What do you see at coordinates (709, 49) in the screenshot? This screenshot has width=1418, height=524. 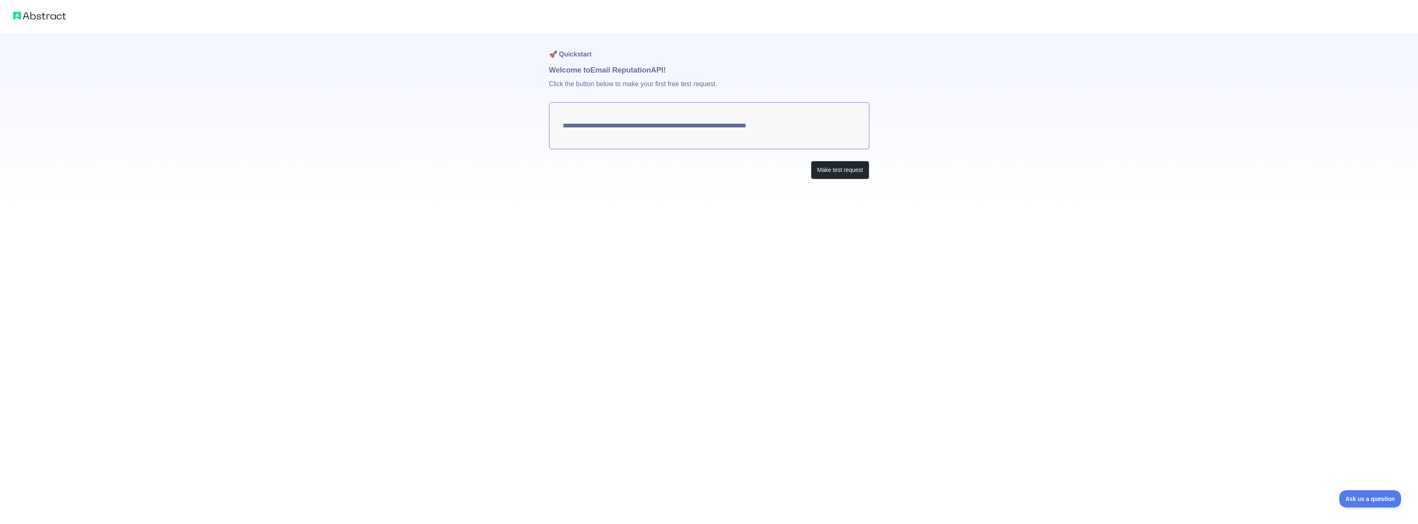 I see `h1: 🚀 Quickstart` at bounding box center [709, 49].